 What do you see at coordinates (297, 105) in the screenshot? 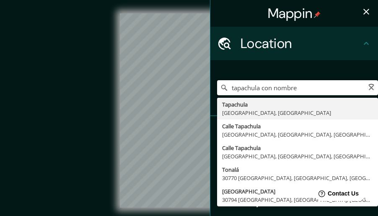
I see `div: Tapachula` at bounding box center [297, 105].